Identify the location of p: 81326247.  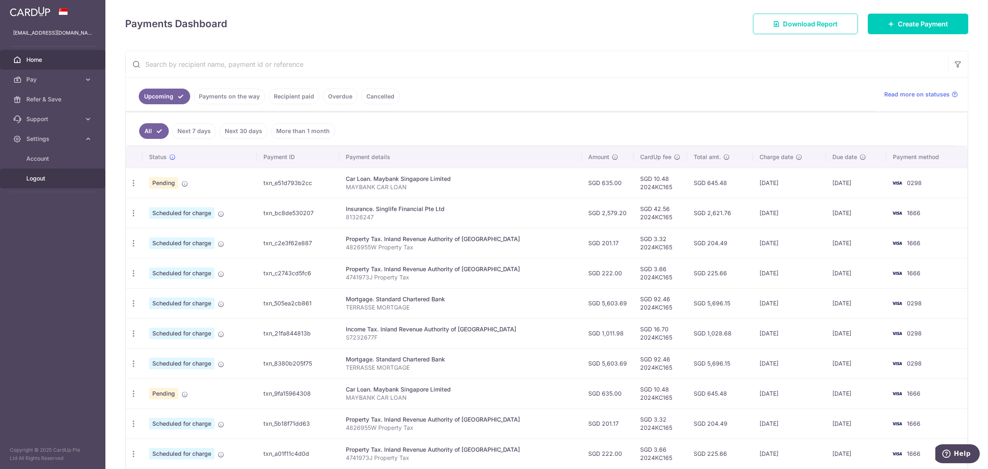
(460, 217).